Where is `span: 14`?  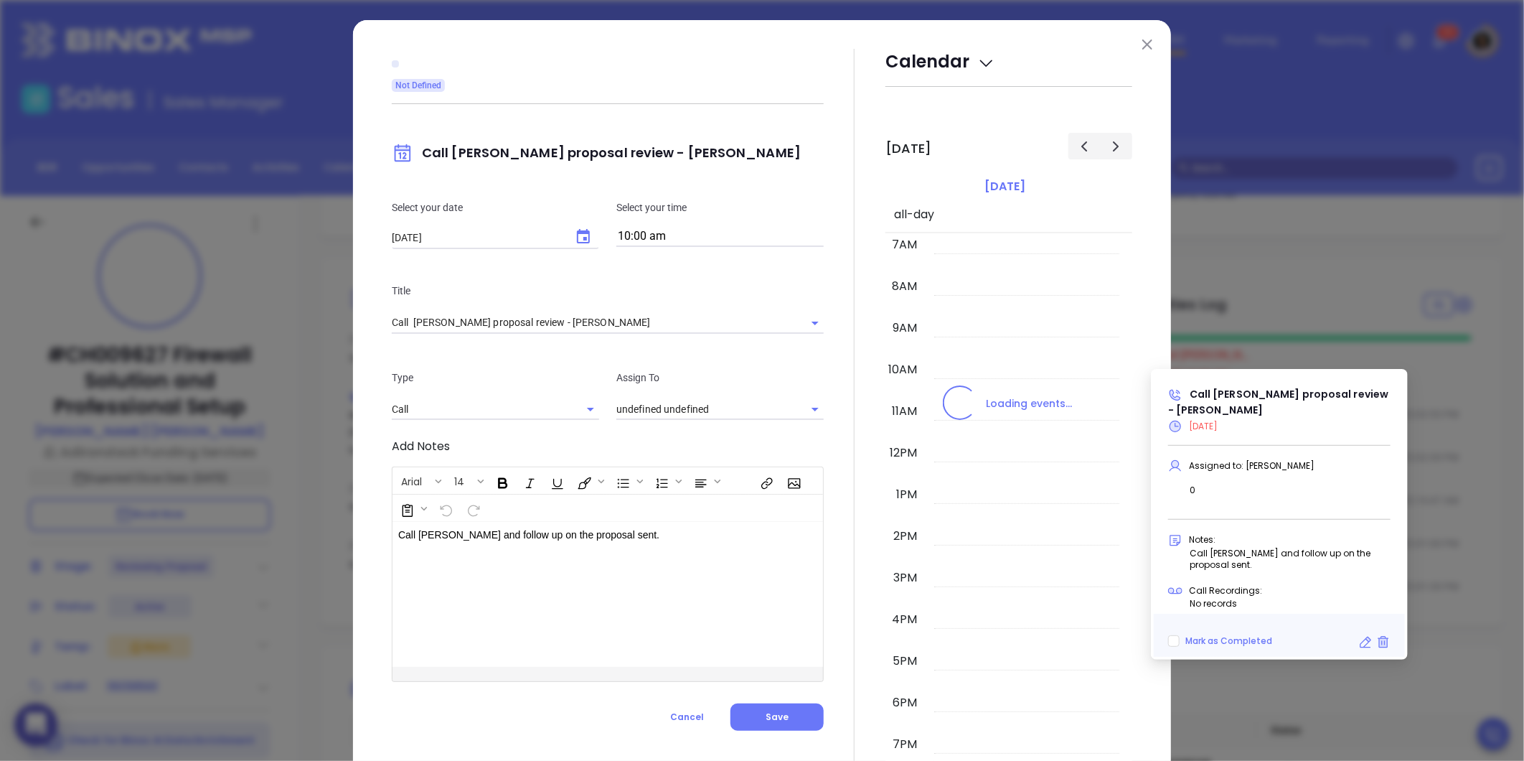 span: 14 is located at coordinates (459, 479).